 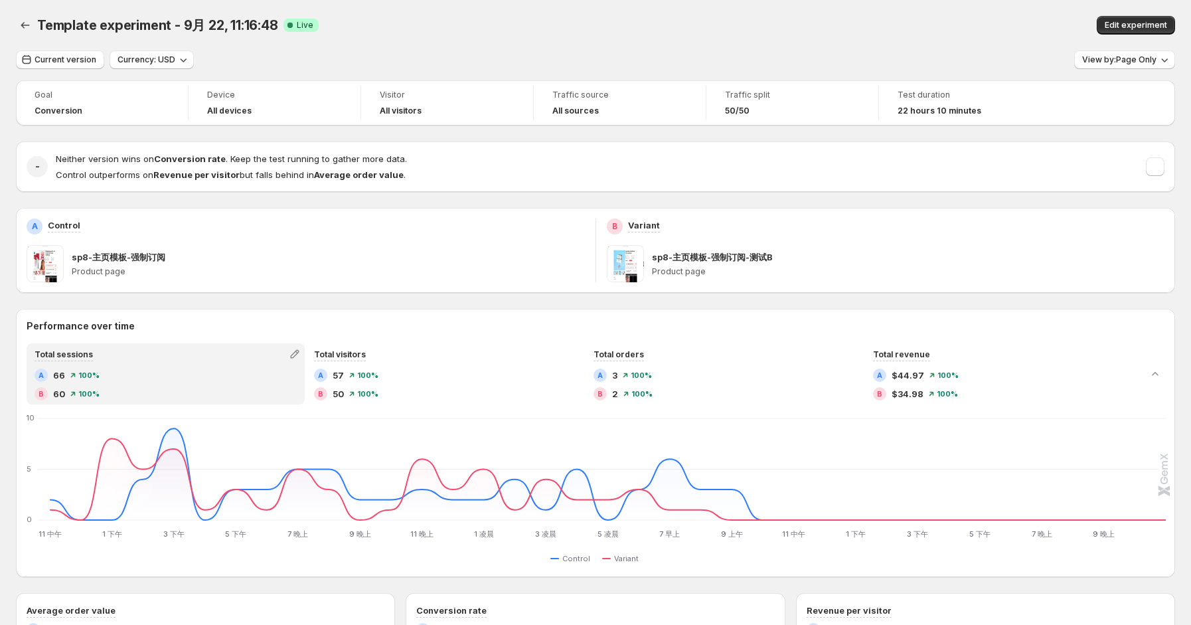 What do you see at coordinates (615, 394) in the screenshot?
I see `span: 2` at bounding box center [615, 394].